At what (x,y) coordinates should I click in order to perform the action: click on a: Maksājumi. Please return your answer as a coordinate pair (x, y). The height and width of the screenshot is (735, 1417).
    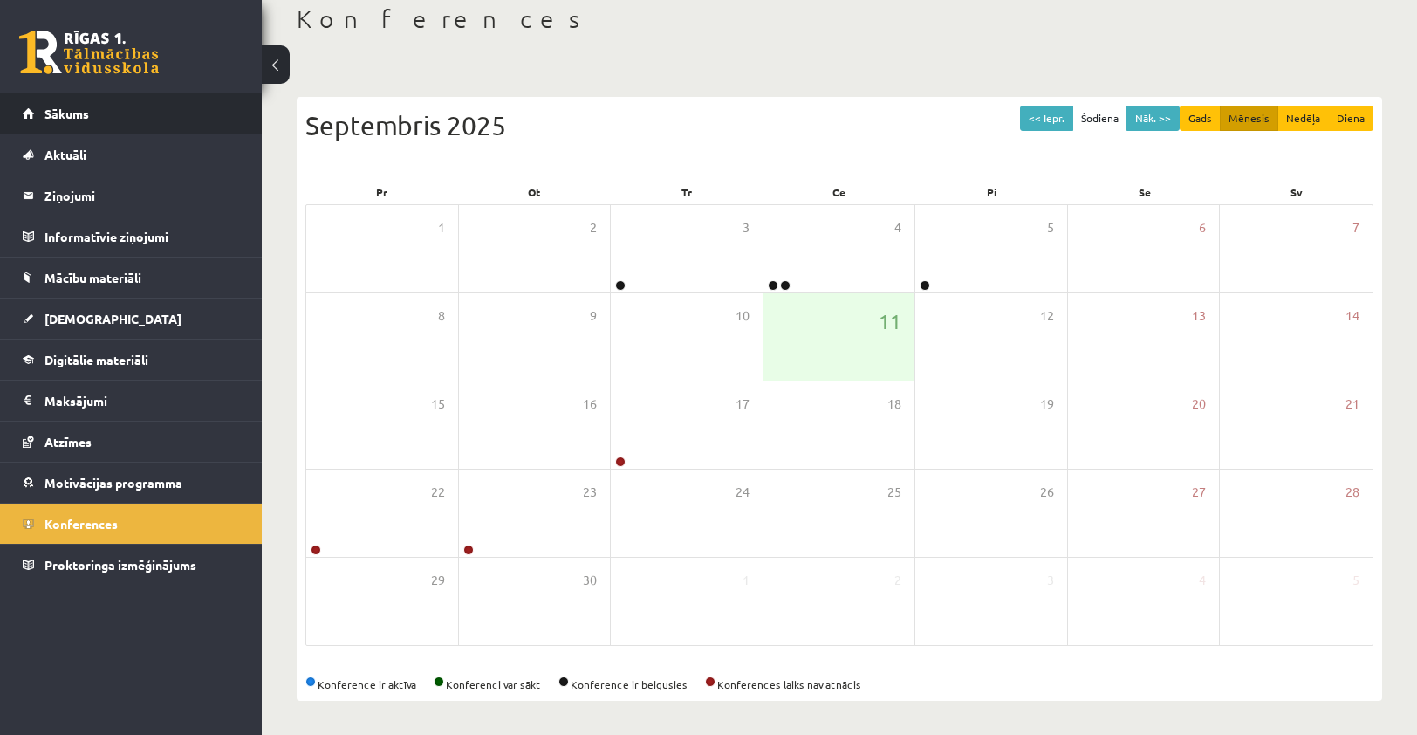
    Looking at the image, I should click on (131, 401).